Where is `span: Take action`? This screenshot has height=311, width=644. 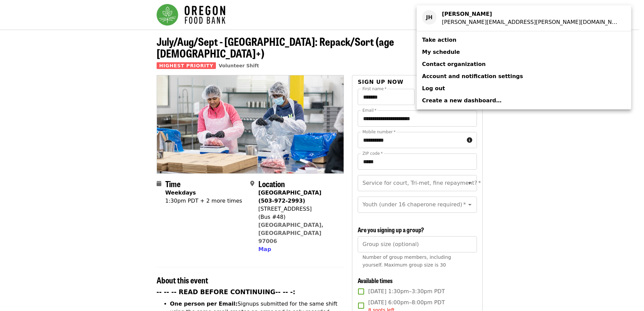
span: Take action is located at coordinates (439, 40).